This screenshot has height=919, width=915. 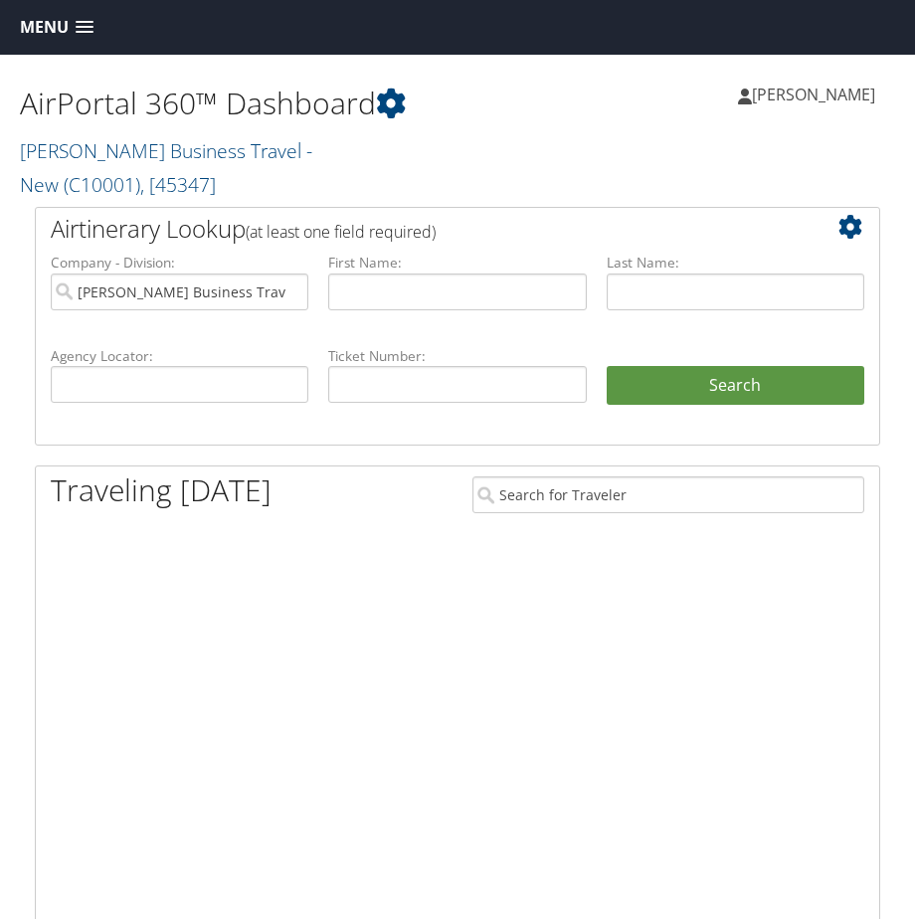 I want to click on label: Agency Locator:, so click(x=179, y=356).